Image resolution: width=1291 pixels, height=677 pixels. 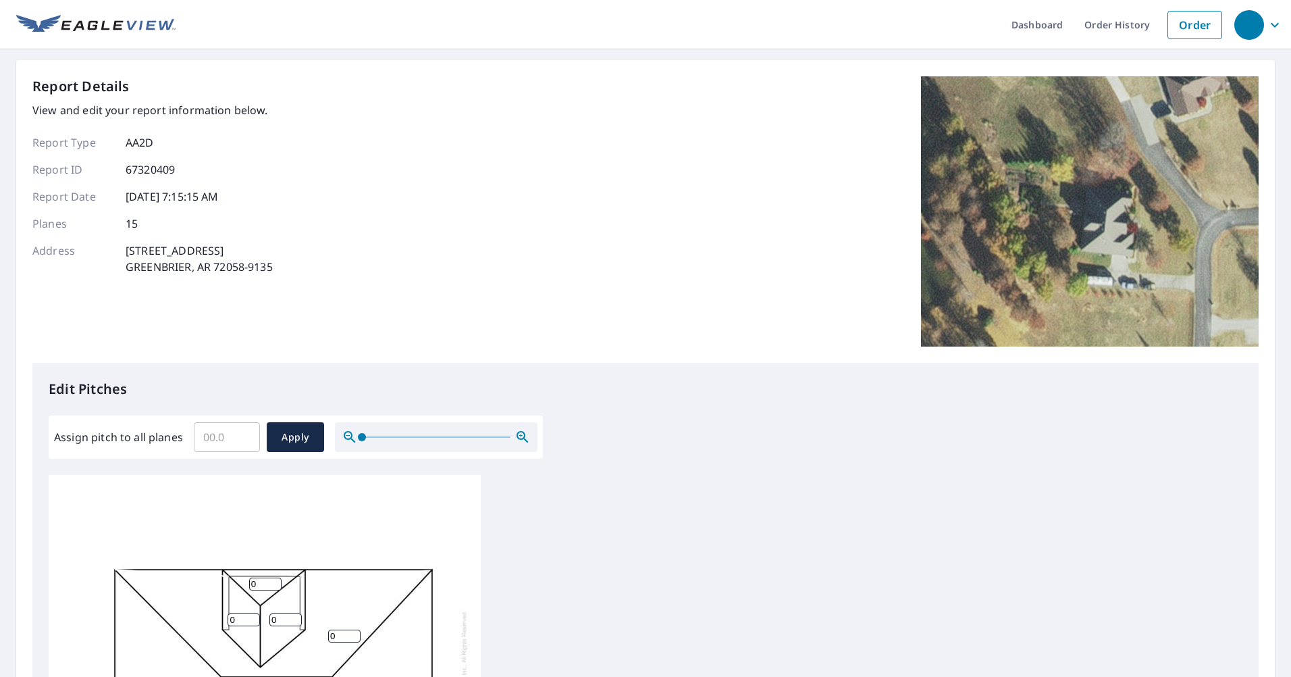 I want to click on p: Report Type, so click(x=73, y=142).